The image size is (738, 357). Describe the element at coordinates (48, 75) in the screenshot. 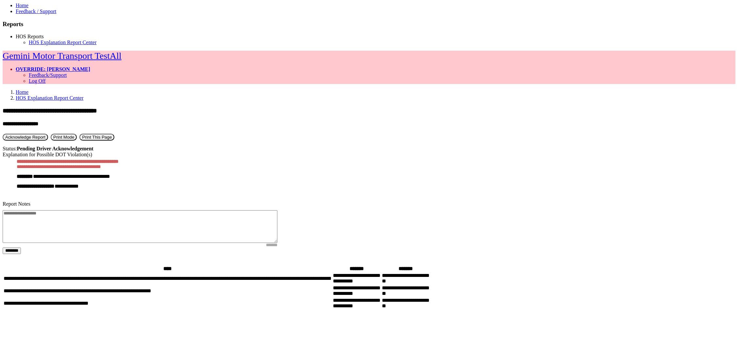

I see `a: Feedback/Support` at that location.